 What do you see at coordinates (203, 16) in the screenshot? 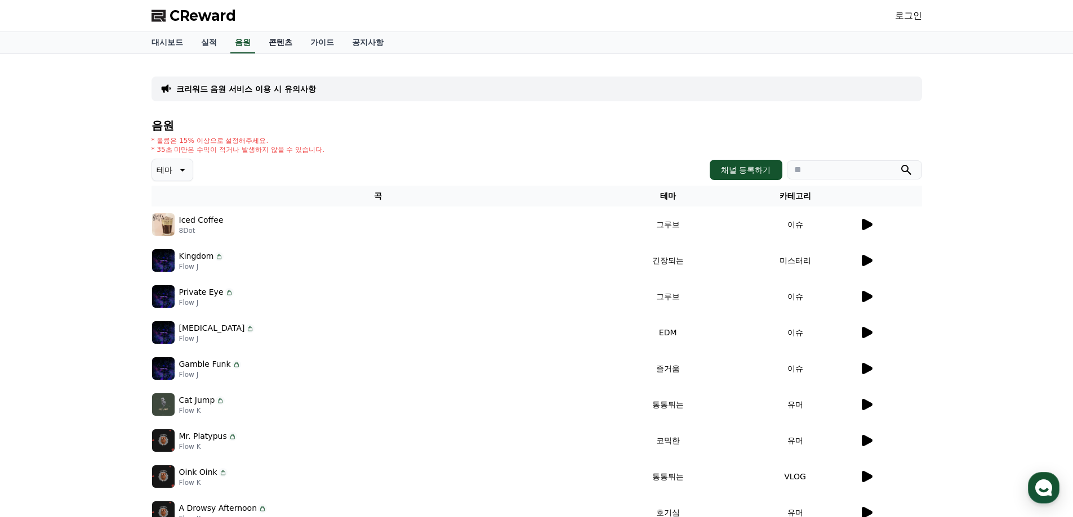
I see `span: CReward` at bounding box center [203, 16].